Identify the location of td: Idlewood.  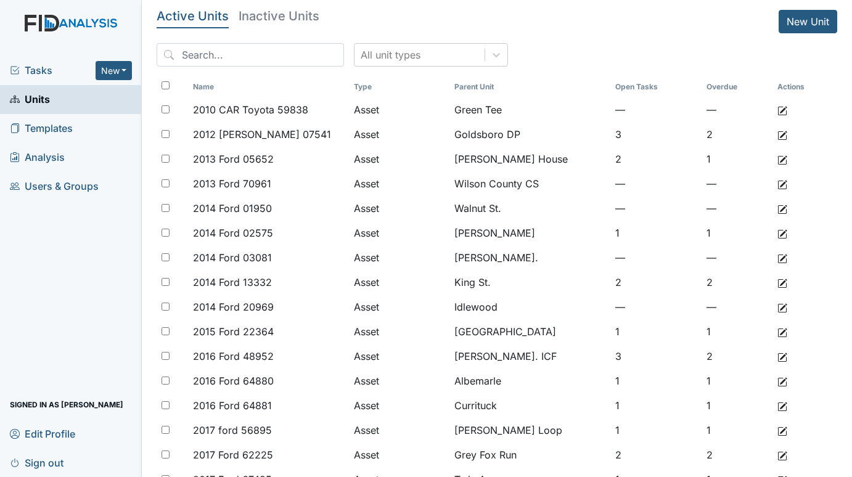
(530, 307).